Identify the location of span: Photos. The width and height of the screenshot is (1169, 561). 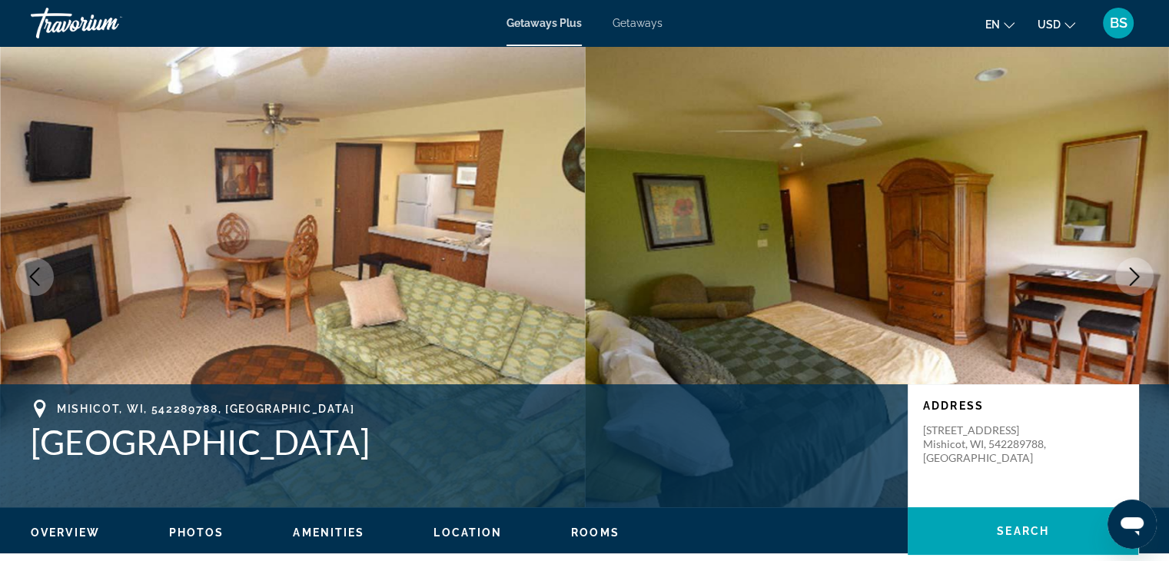
(197, 533).